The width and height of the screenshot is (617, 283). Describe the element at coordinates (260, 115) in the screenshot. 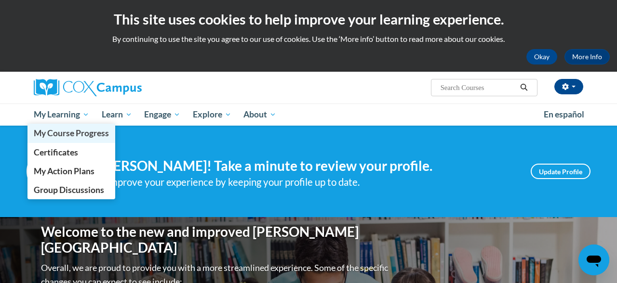

I see `span: About` at that location.